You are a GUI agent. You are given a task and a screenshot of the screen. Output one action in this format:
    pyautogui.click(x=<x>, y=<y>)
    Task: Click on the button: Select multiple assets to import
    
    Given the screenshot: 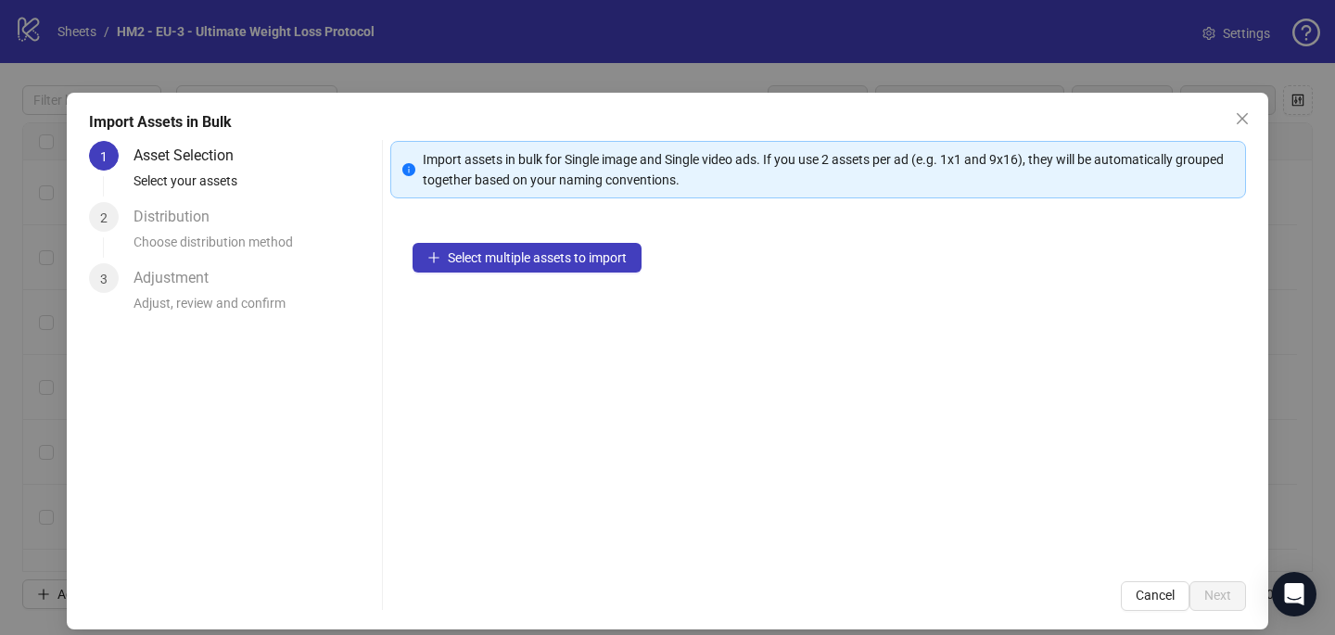 What is the action you would take?
    pyautogui.click(x=527, y=258)
    